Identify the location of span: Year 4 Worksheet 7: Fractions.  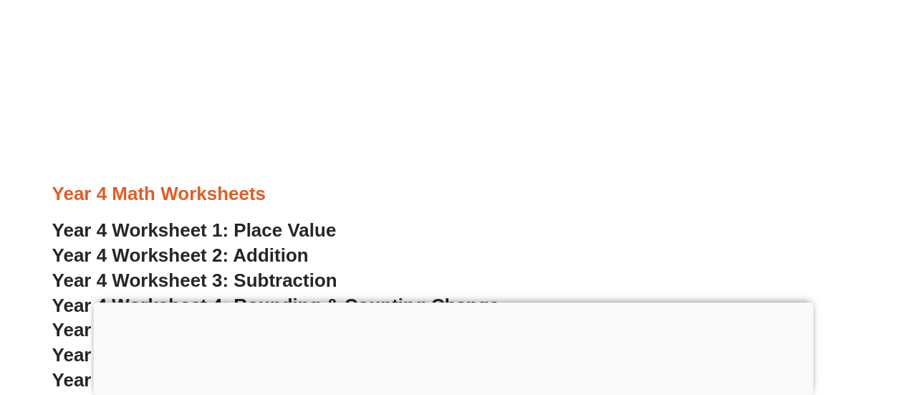
(185, 380).